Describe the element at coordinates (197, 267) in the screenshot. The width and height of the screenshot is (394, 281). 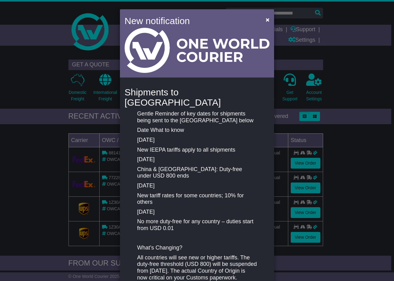
I see `p: All countries will see new or higher tariffs. The duty-free threshold (USD 800) will be suspended...` at that location.